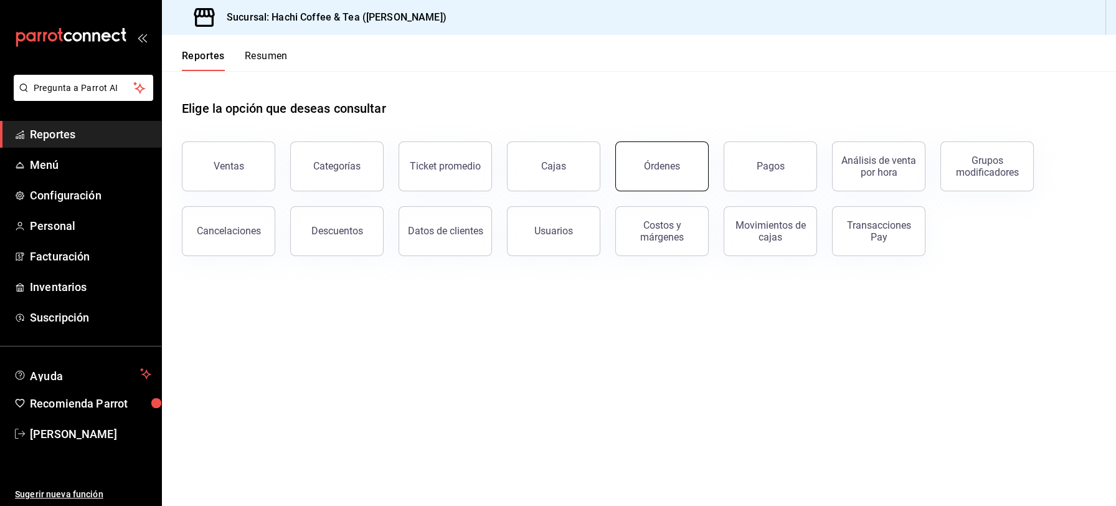 Image resolution: width=1116 pixels, height=506 pixels. What do you see at coordinates (771, 231) in the screenshot?
I see `button: Movimientos de cajas` at bounding box center [771, 231].